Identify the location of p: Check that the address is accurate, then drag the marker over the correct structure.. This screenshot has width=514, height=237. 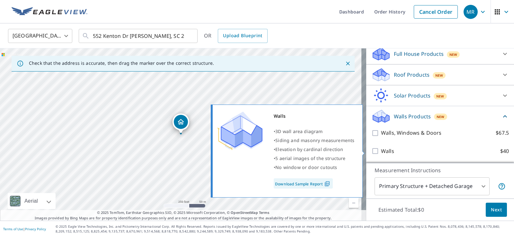
(121, 63).